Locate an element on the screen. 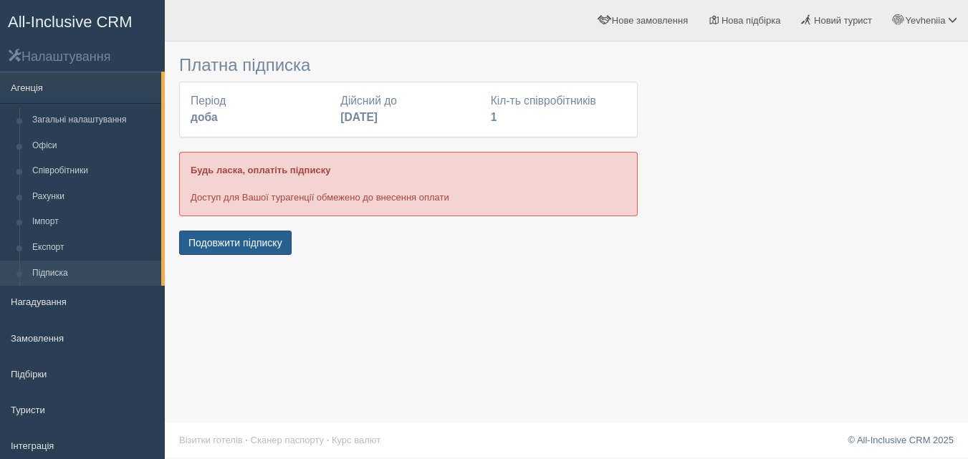 The width and height of the screenshot is (968, 459). span: All-Inclusive CRM is located at coordinates (70, 21).